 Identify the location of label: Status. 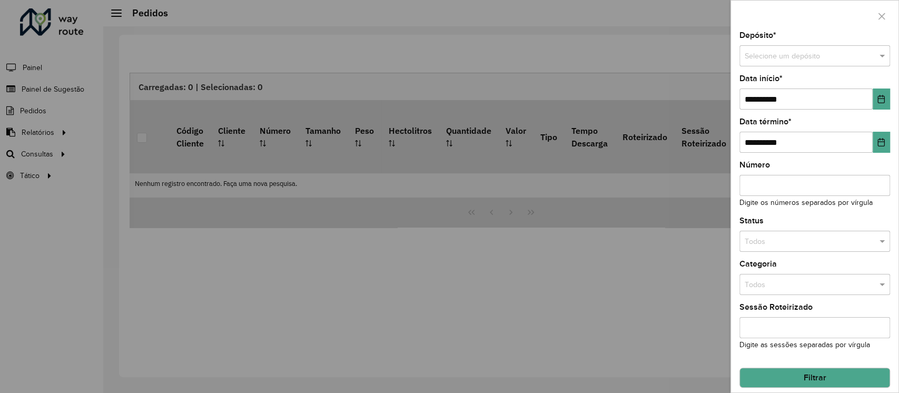
(752, 221).